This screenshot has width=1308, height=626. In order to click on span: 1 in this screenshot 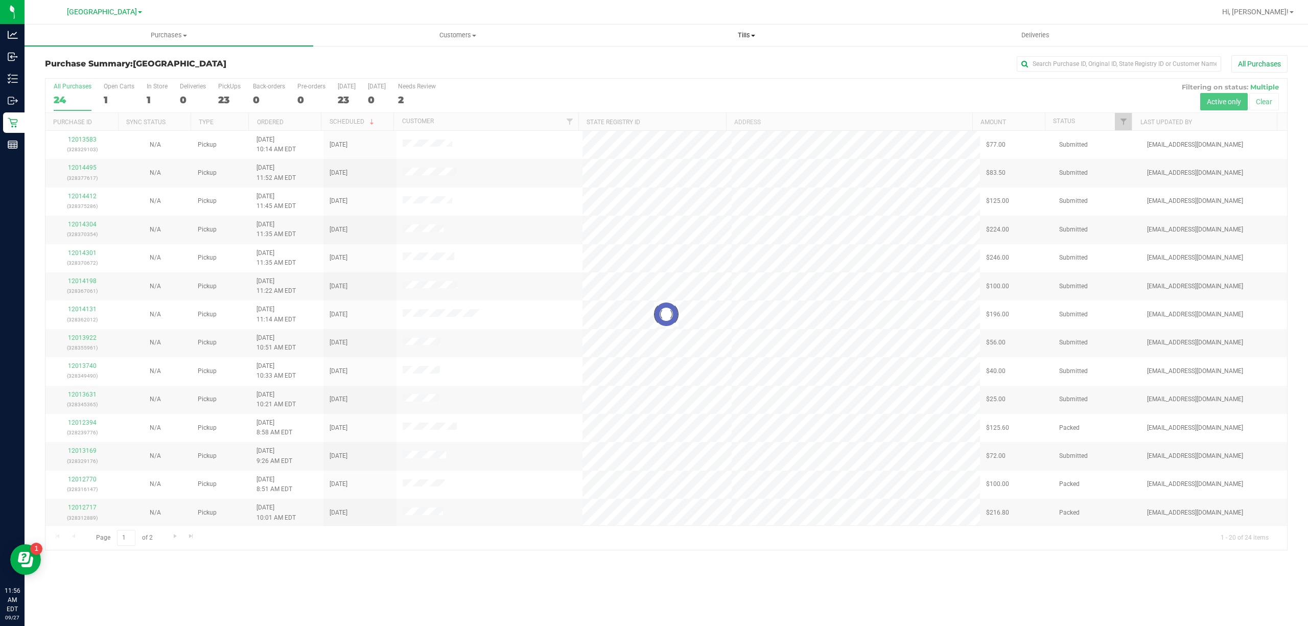, I will do `click(6, 6)`.